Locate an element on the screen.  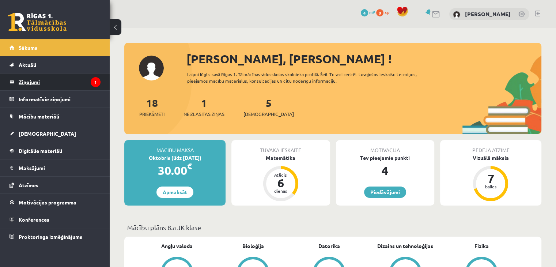
a: Mācību materiāli is located at coordinates (55, 116).